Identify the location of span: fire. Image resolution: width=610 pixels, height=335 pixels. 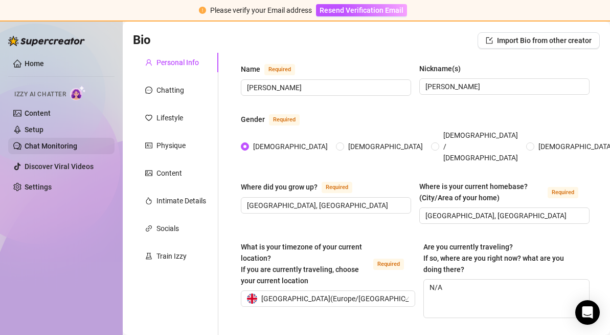
(149, 201).